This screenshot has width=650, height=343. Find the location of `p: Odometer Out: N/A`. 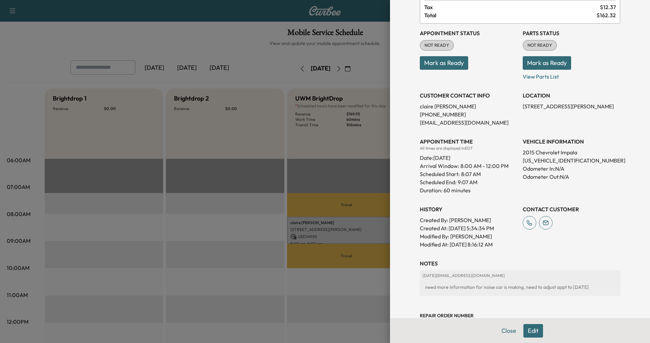

p: Odometer Out: N/A is located at coordinates (572, 177).